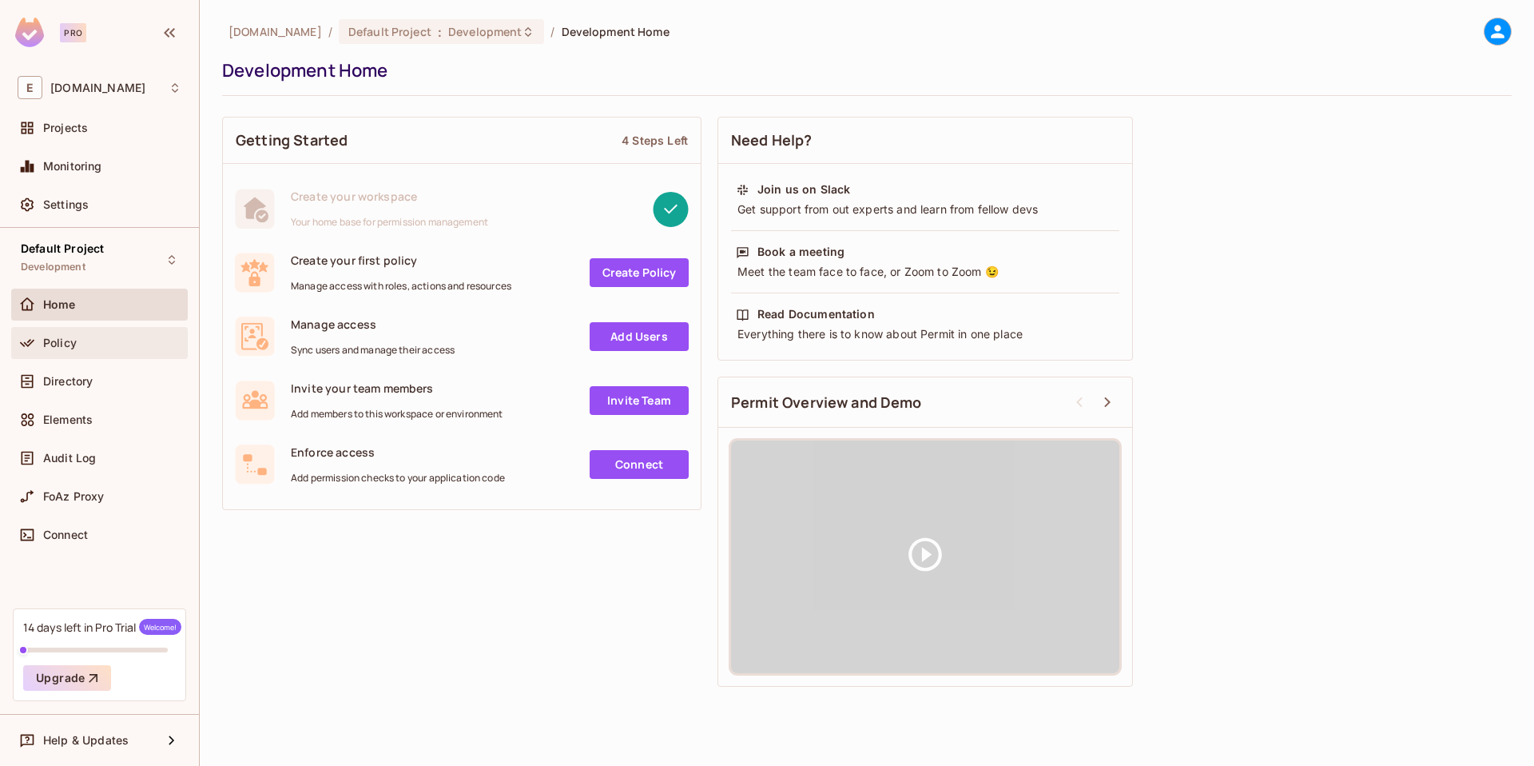 The height and width of the screenshot is (766, 1534). I want to click on a: Connect, so click(639, 464).